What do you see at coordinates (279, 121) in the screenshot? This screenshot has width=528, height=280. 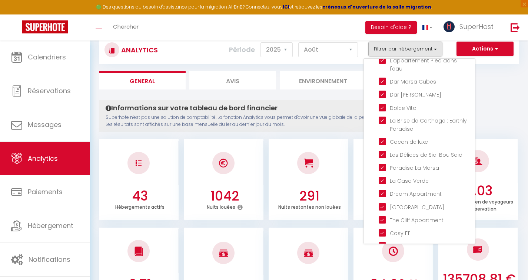 I see `p: Superhote n'est pas une solution de comptabilité. La fonction Analytics vous permet d'avoir une v...` at bounding box center [279, 121].